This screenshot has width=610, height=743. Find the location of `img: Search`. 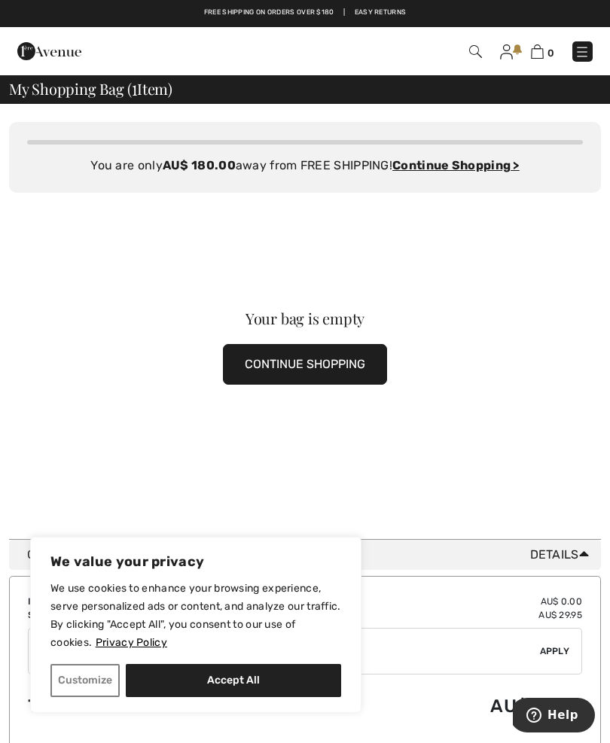

img: Search is located at coordinates (475, 51).